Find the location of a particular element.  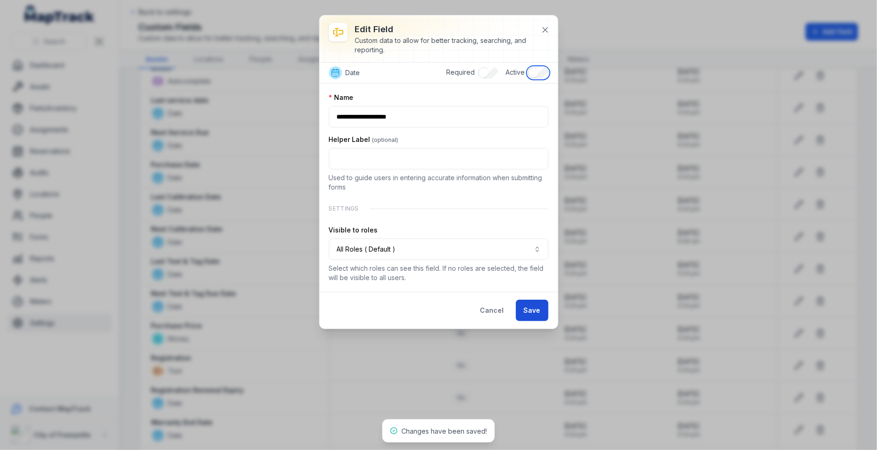

button: All Roles ( Default ) is located at coordinates (439, 249).